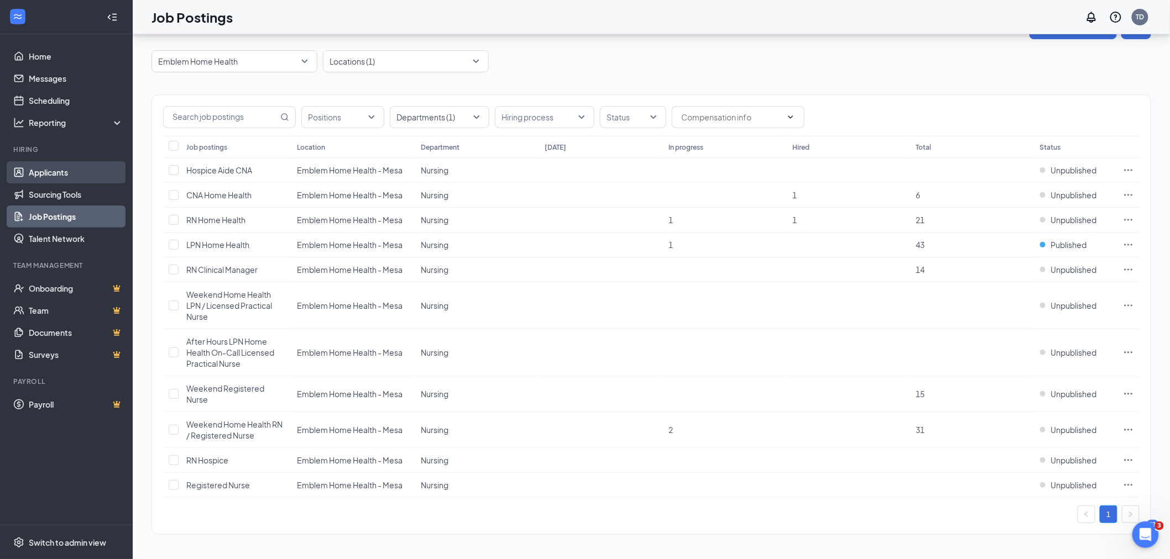  Describe the element at coordinates (1131, 515) in the screenshot. I see `li: Next Page` at that location.